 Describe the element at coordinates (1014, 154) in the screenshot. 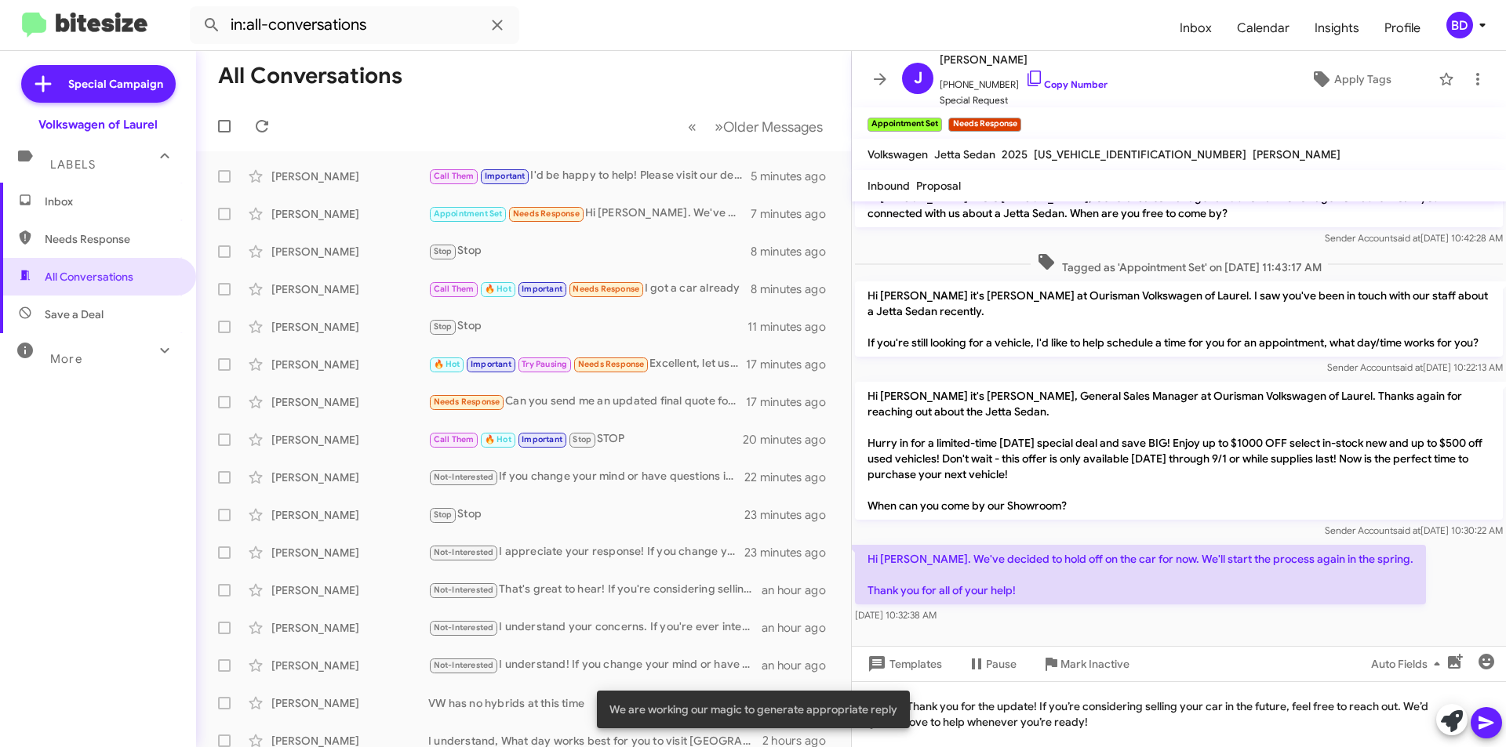

I see `span: 2025` at that location.